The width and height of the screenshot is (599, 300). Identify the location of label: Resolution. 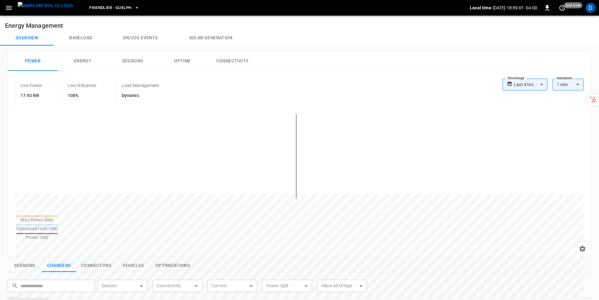
(565, 78).